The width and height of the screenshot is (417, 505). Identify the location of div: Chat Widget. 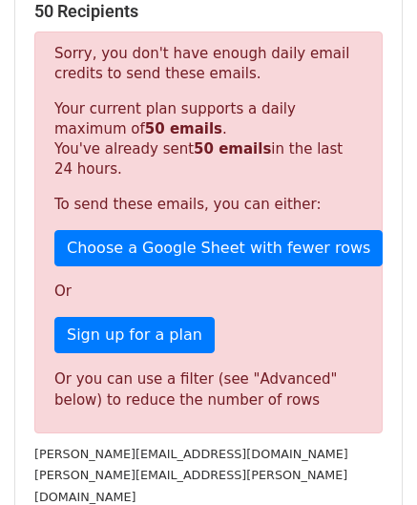
(370, 459).